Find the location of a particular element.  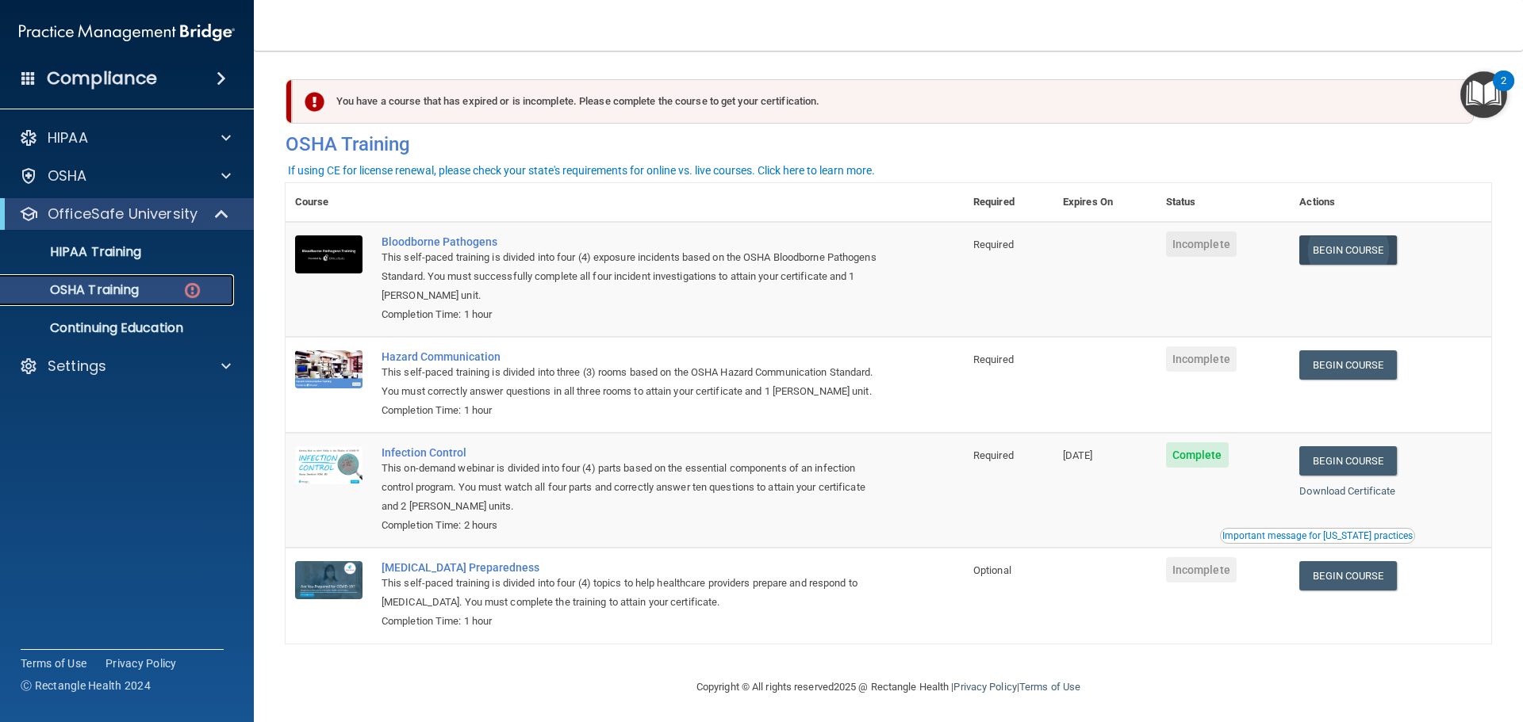

p: OSHA Training is located at coordinates (75, 290).